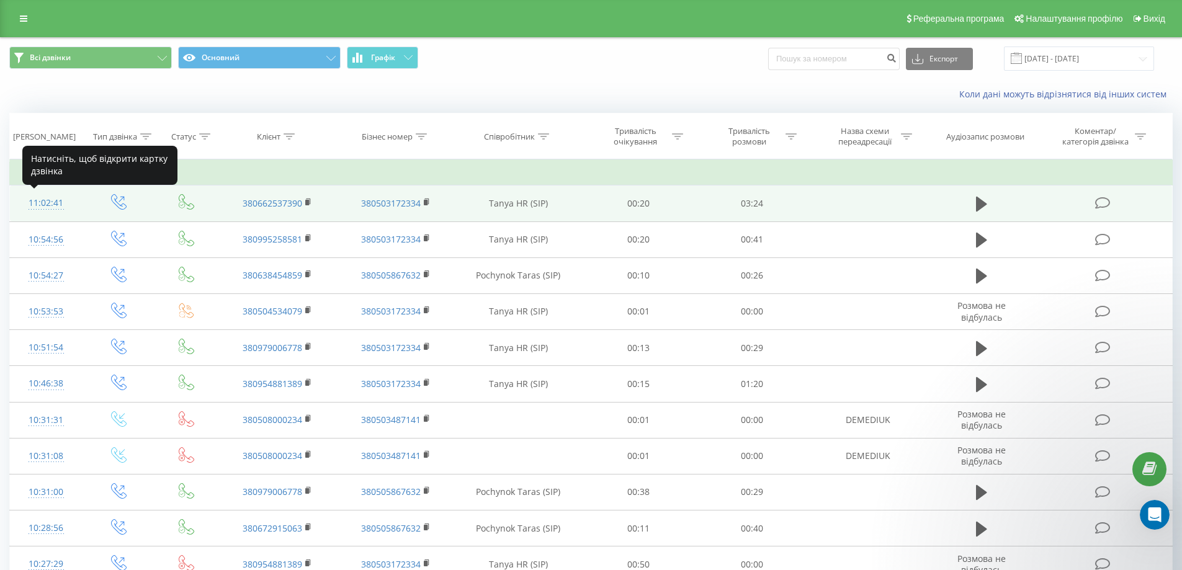  Describe the element at coordinates (46, 240) in the screenshot. I see `div: 10:54:56` at that location.